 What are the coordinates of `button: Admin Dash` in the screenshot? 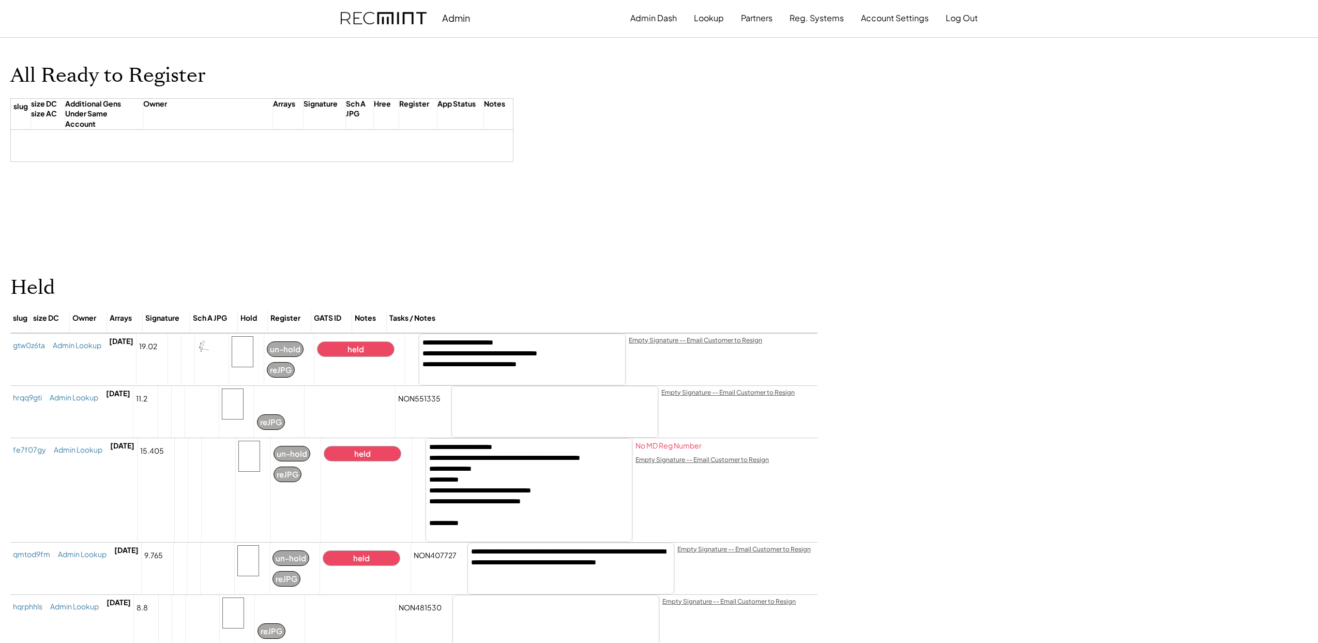 It's located at (654, 18).